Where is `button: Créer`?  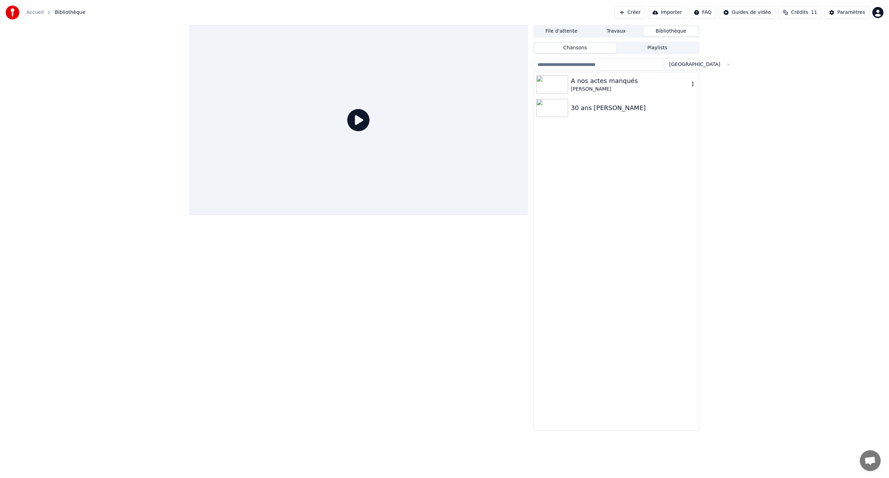
button: Créer is located at coordinates (630, 12).